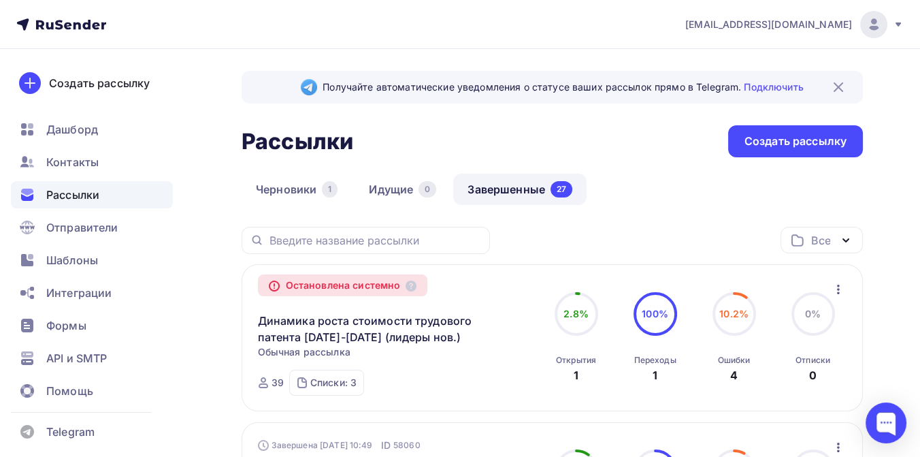 This screenshot has width=920, height=457. Describe the element at coordinates (69, 391) in the screenshot. I see `span: Помощь` at that location.